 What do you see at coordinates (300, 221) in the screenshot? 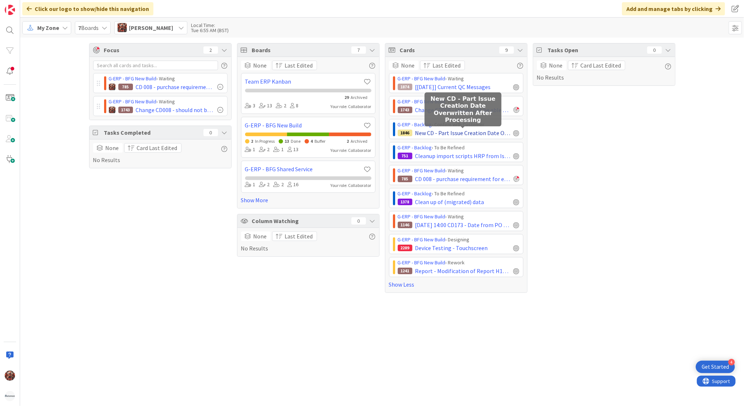
I see `span: Column Watching` at bounding box center [300, 221].